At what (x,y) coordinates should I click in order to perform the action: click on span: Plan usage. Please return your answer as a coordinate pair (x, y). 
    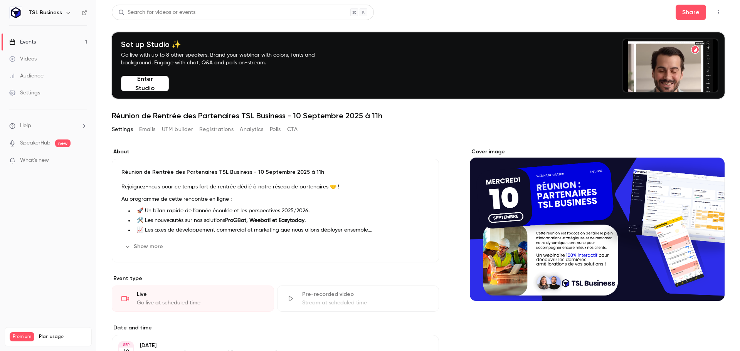
    Looking at the image, I should click on (63, 337).